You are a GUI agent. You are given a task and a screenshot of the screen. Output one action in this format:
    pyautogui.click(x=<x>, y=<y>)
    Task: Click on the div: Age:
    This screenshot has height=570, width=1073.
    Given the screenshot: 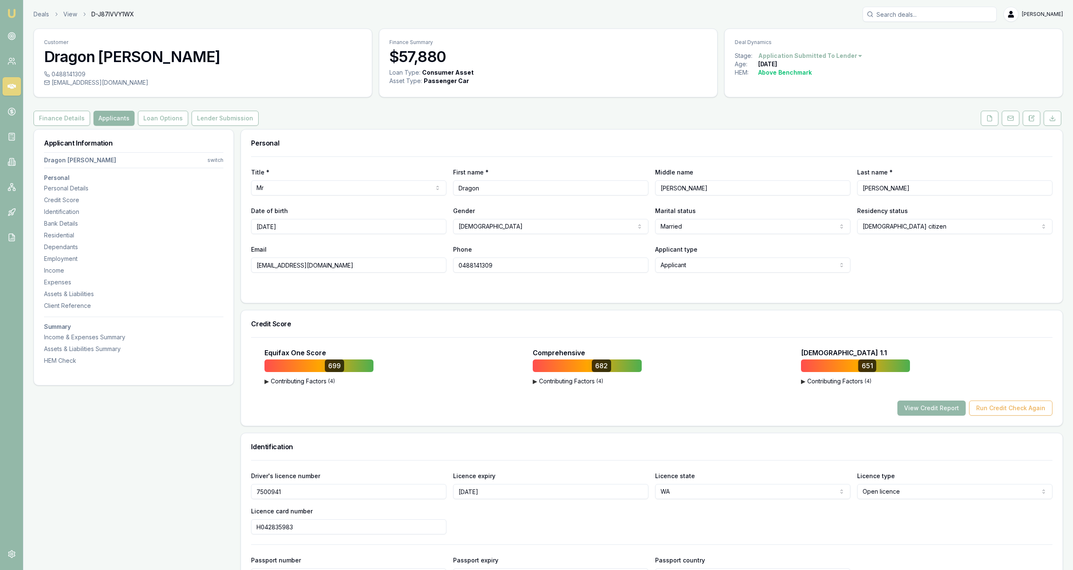 What is the action you would take?
    pyautogui.click(x=747, y=64)
    